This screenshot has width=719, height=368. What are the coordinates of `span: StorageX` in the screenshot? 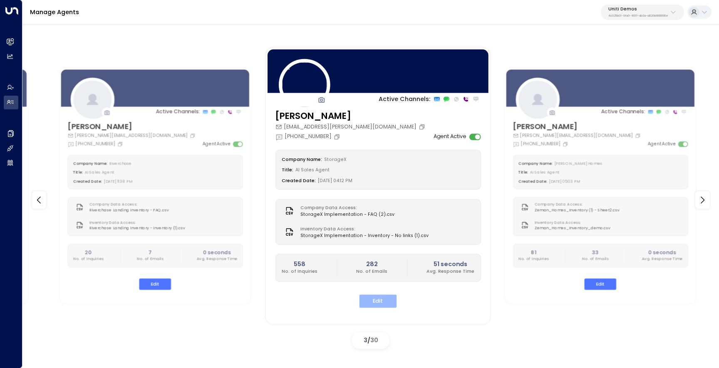 It's located at (335, 160).